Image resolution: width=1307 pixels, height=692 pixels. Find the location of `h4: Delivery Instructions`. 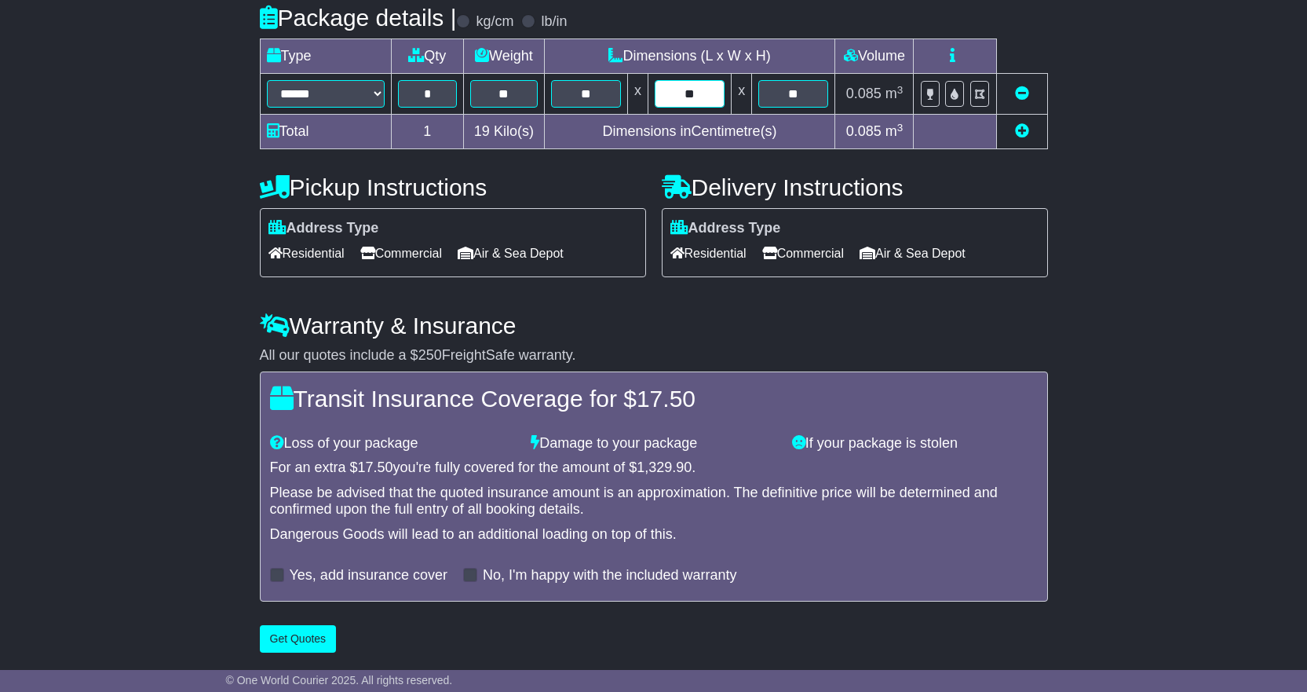

h4: Delivery Instructions is located at coordinates (855, 187).